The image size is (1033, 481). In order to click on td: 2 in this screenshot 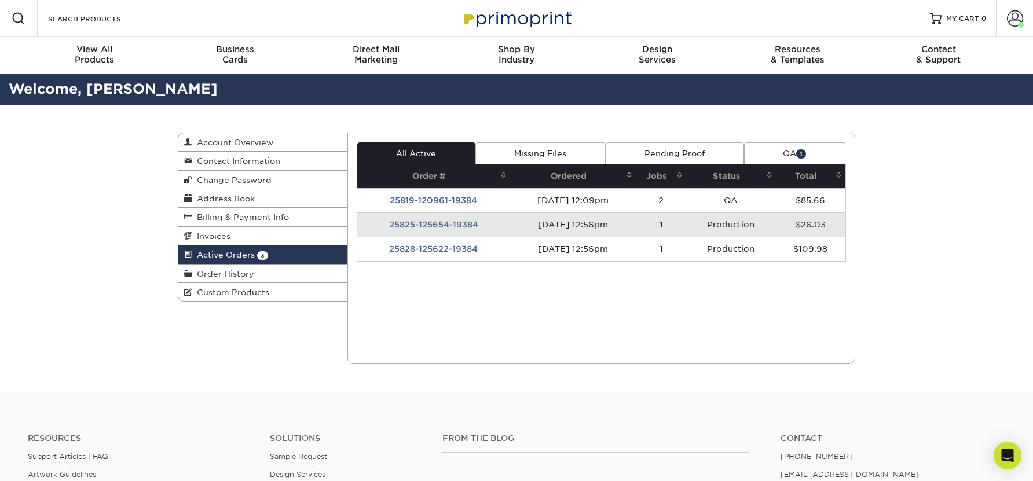, I will do `click(661, 200)`.